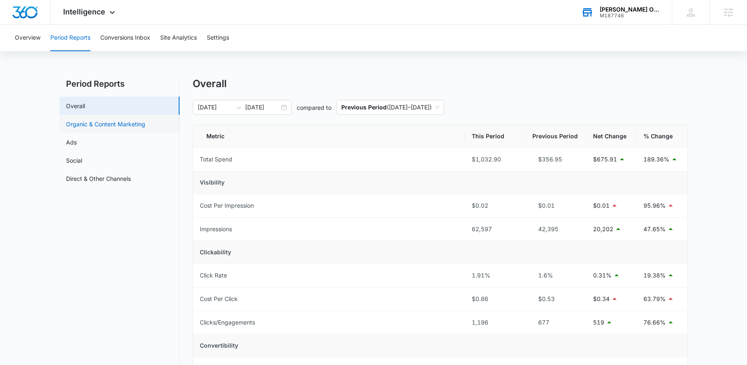 The image size is (747, 365). I want to click on p: compared to, so click(314, 107).